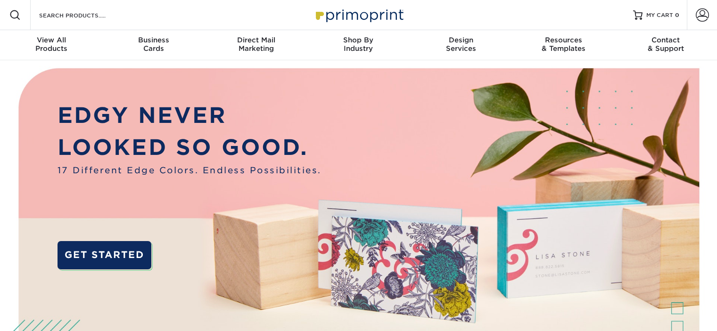 This screenshot has height=331, width=717. I want to click on img: Primoprint, so click(359, 15).